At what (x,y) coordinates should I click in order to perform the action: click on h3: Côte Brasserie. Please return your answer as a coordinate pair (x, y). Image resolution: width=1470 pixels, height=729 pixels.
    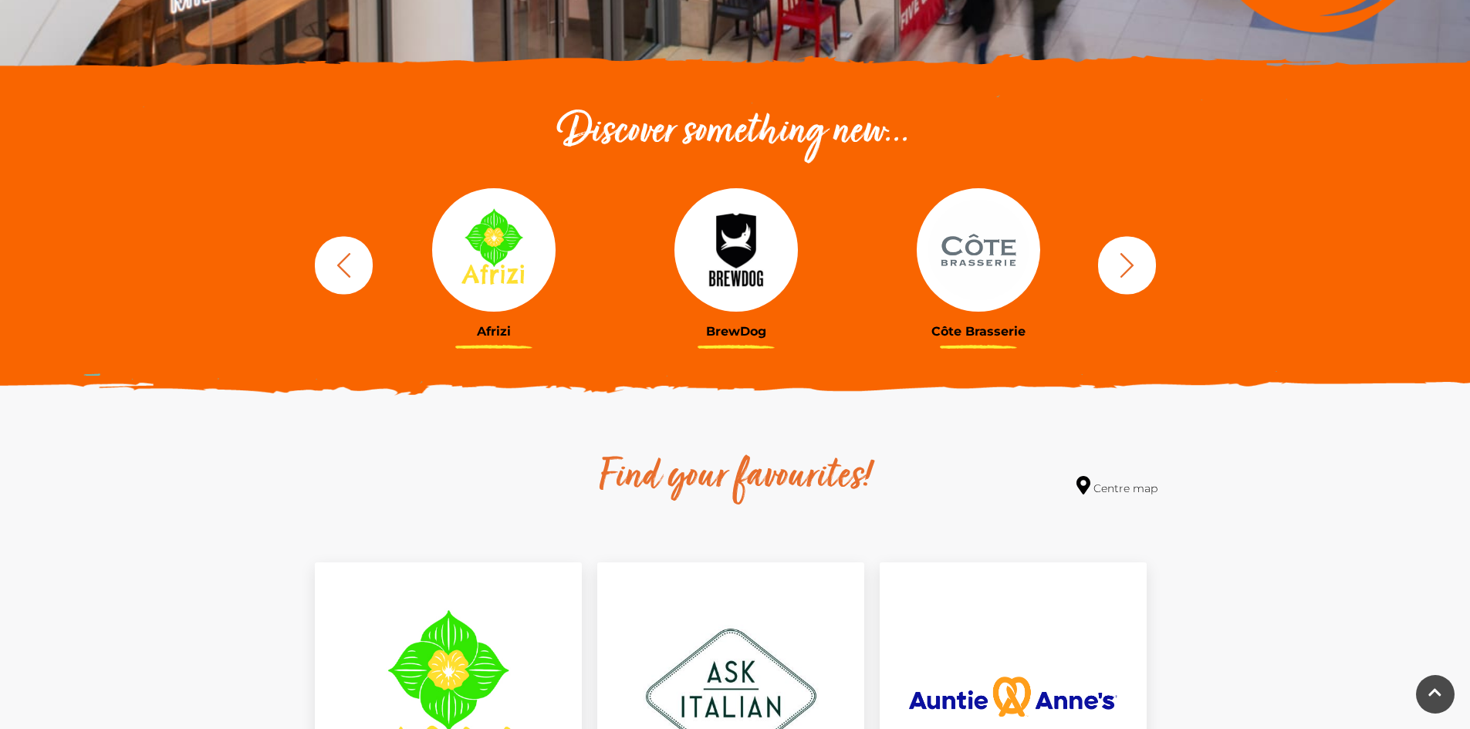
    Looking at the image, I should click on (978, 331).